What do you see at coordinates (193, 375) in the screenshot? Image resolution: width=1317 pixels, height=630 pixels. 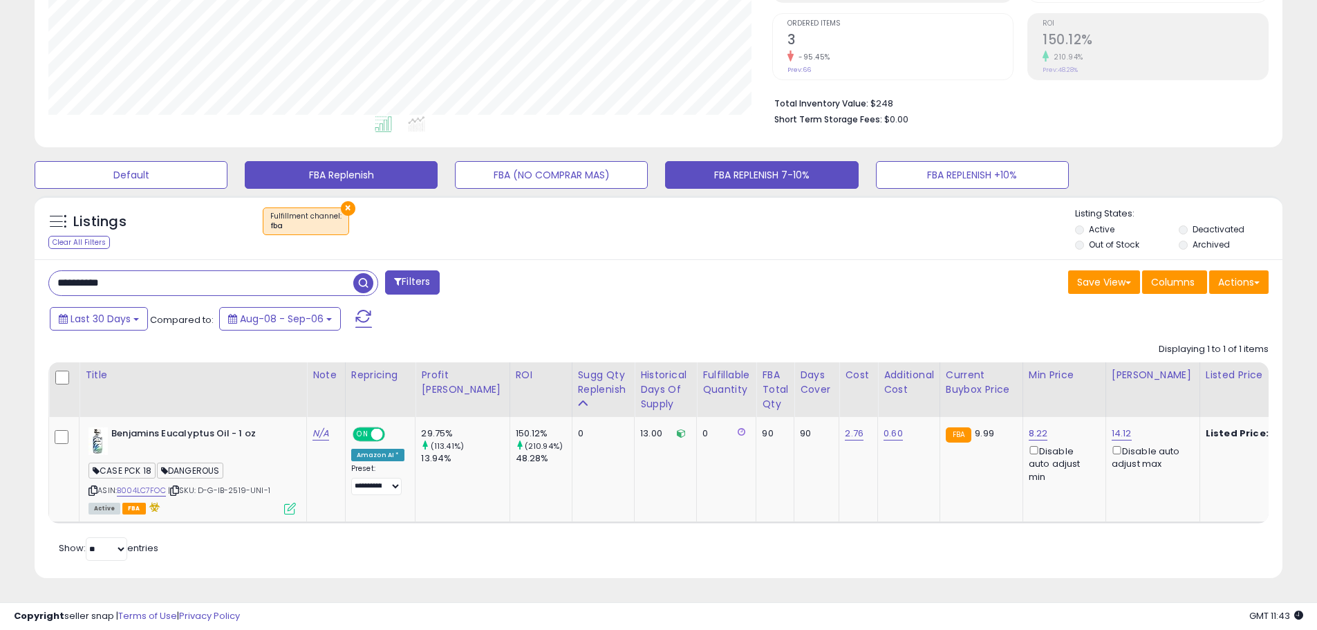 I see `div: Title` at bounding box center [193, 375].